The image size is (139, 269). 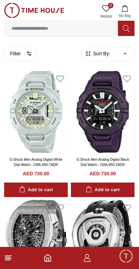 I want to click on span: My Bag, so click(x=125, y=16).